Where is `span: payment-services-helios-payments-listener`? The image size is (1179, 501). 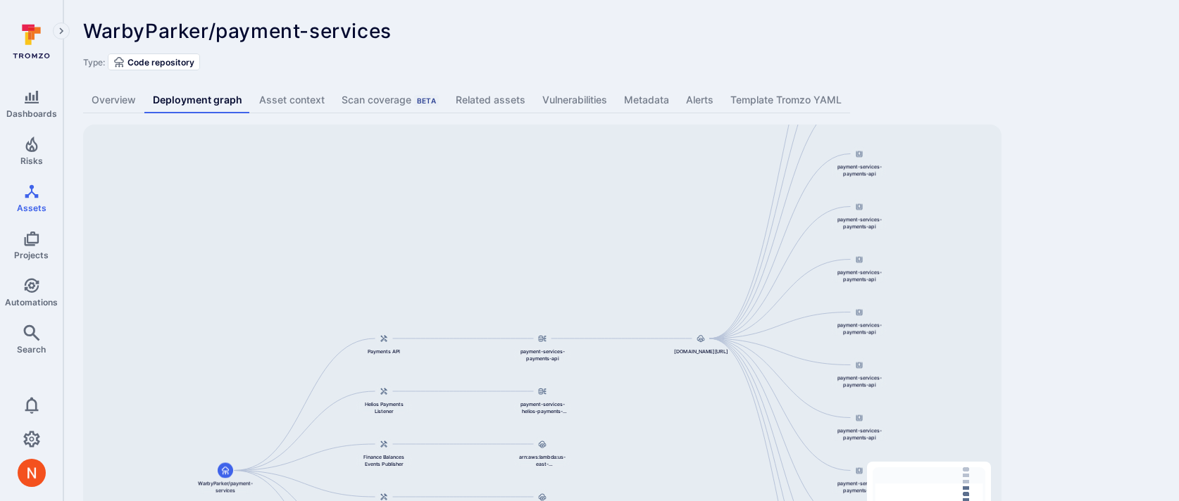
span: payment-services-helios-payments-listener is located at coordinates (542, 408).